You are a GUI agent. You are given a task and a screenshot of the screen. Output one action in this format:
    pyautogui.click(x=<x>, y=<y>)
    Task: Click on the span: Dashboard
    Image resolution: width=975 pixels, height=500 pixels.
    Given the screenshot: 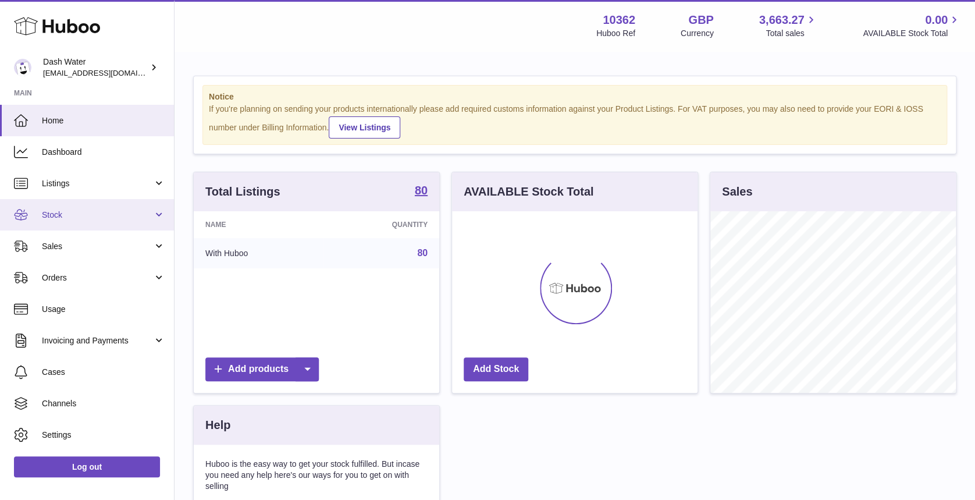 What is the action you would take?
    pyautogui.click(x=104, y=152)
    